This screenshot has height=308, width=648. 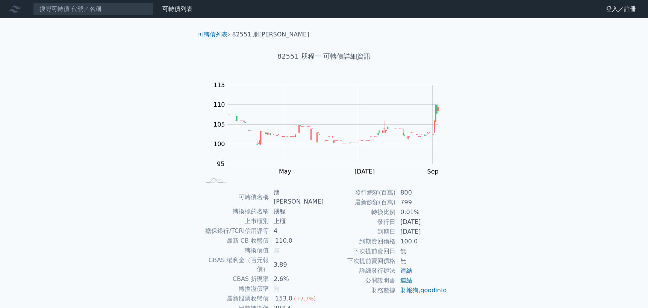 What do you see at coordinates (421, 242) in the screenshot?
I see `td: 100.0` at bounding box center [421, 242].